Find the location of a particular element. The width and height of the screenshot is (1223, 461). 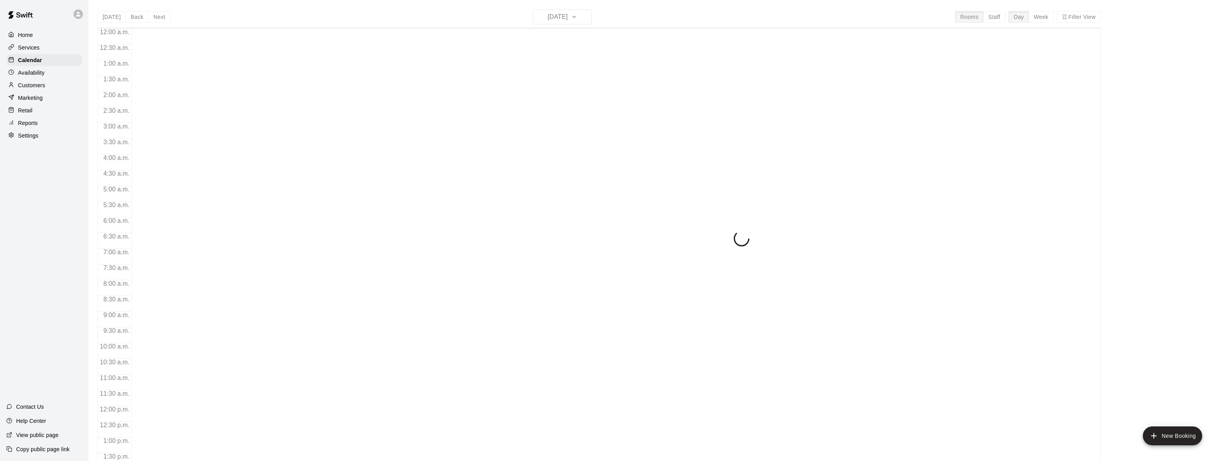

div: Home is located at coordinates (44, 35).